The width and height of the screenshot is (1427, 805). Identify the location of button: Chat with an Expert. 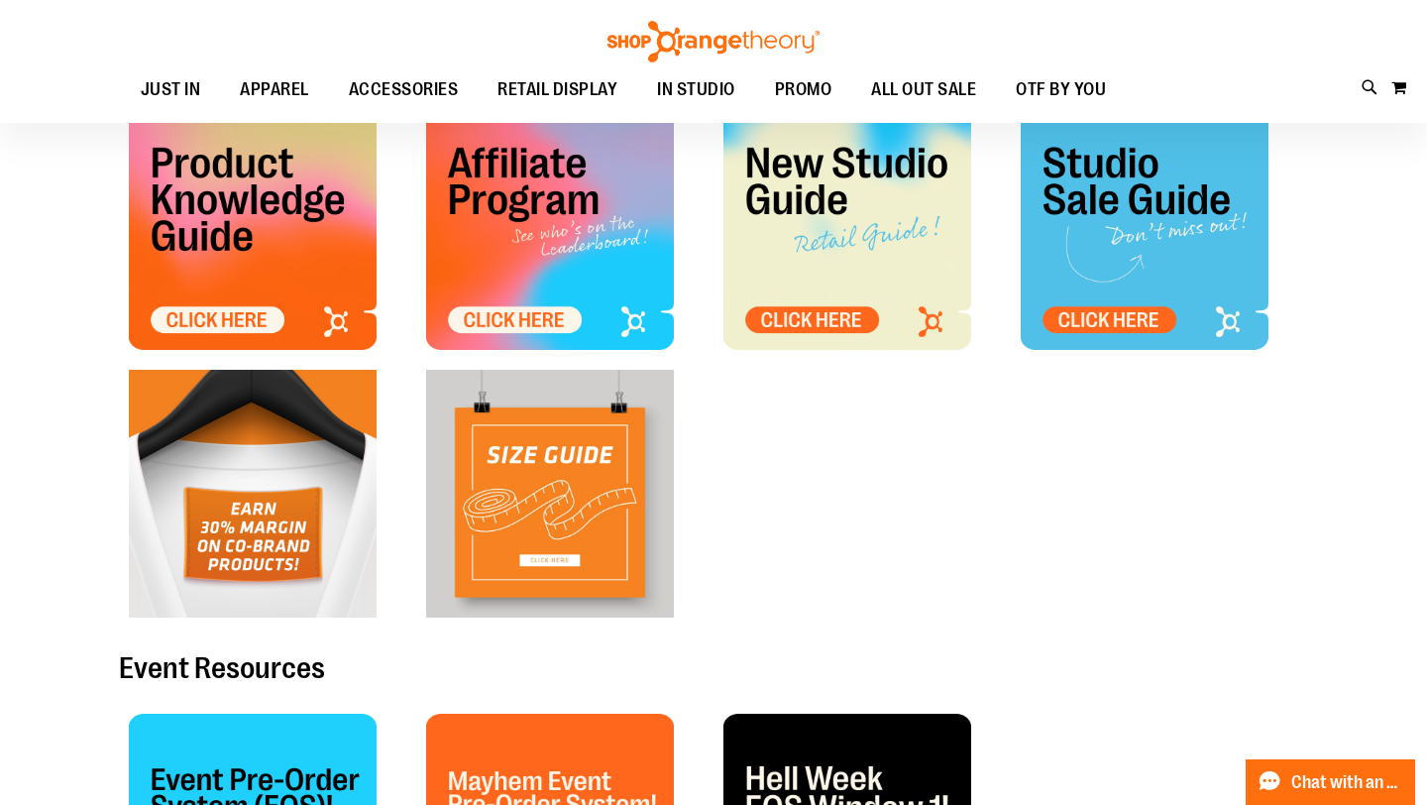
(1331, 782).